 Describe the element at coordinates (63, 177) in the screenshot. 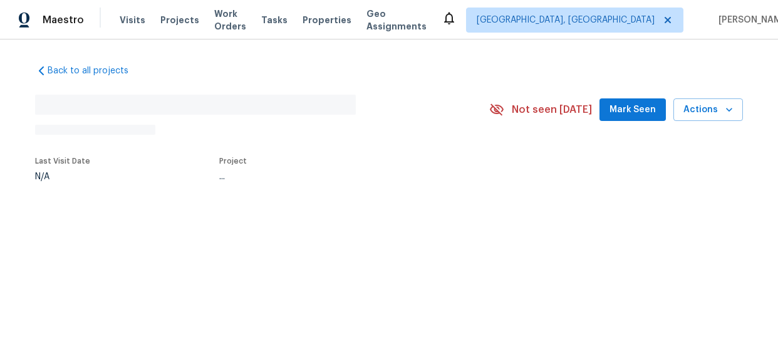

I see `div: N/A` at that location.